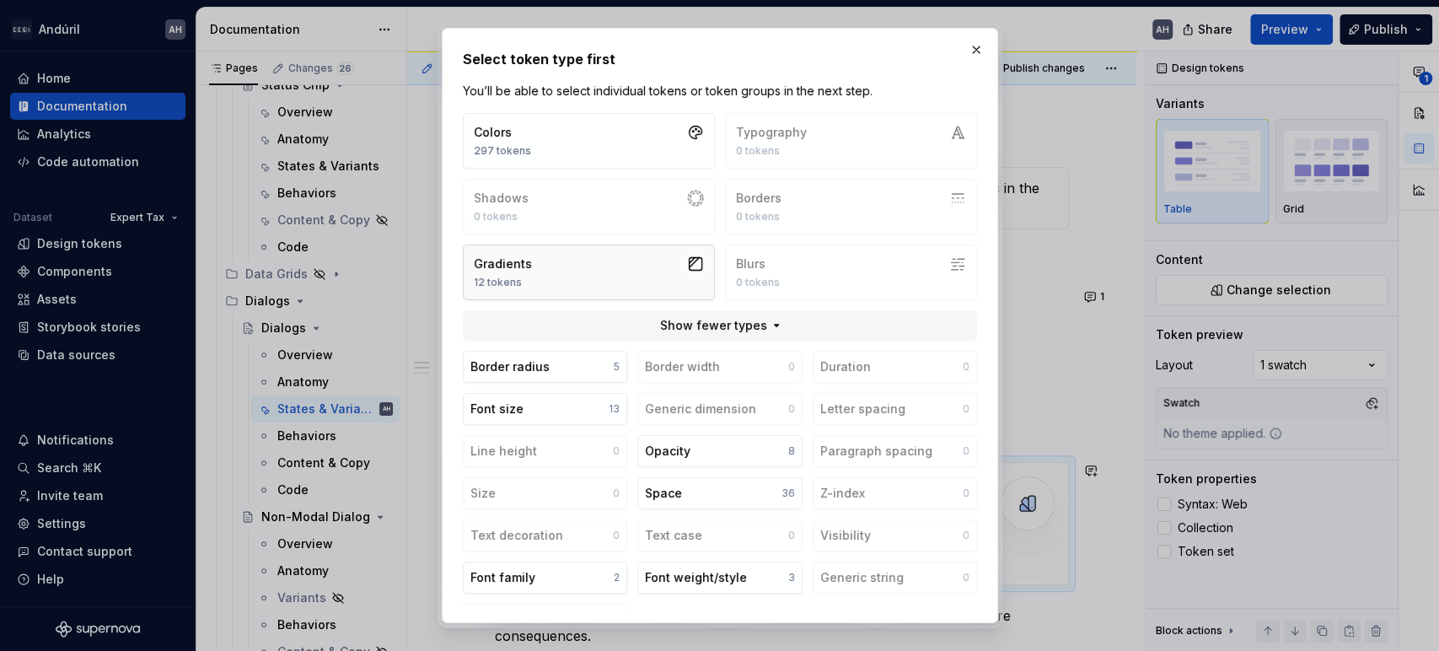 The image size is (1439, 651). I want to click on div: 36, so click(787, 493).